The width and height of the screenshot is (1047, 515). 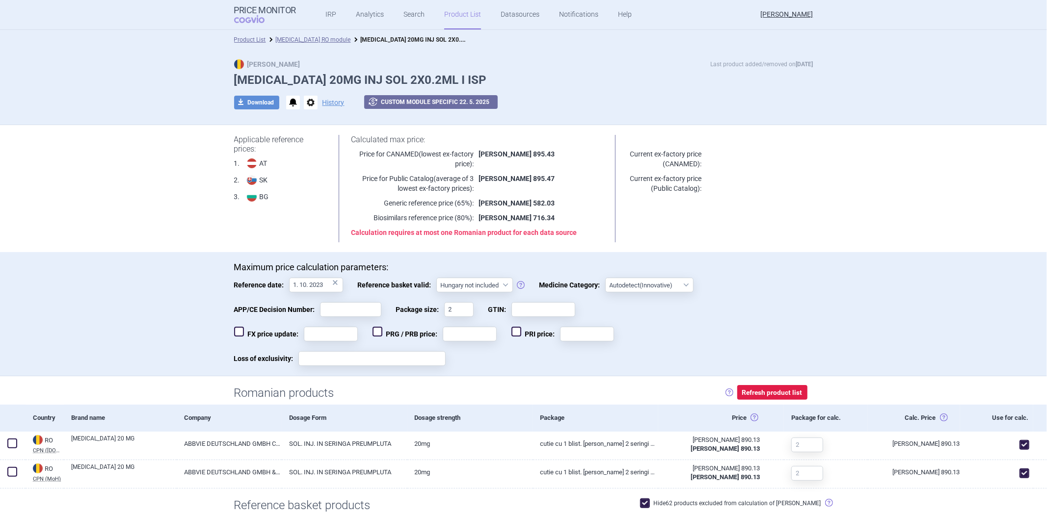 I want to click on span: Medicine Category:, so click(x=572, y=285).